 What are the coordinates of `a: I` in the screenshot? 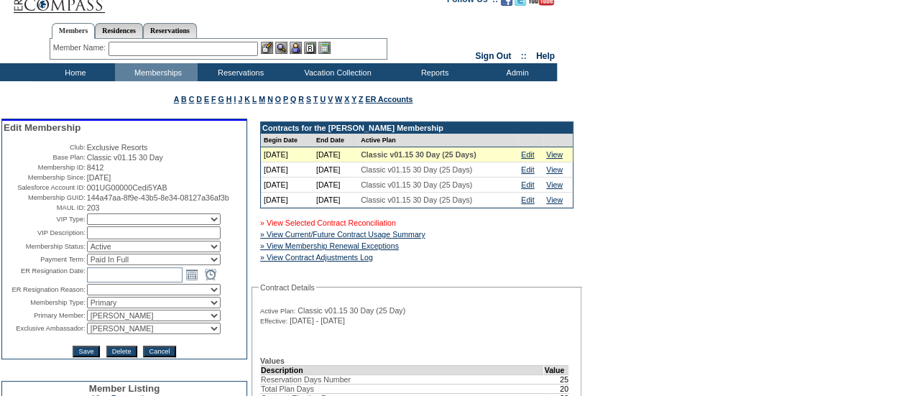 It's located at (234, 99).